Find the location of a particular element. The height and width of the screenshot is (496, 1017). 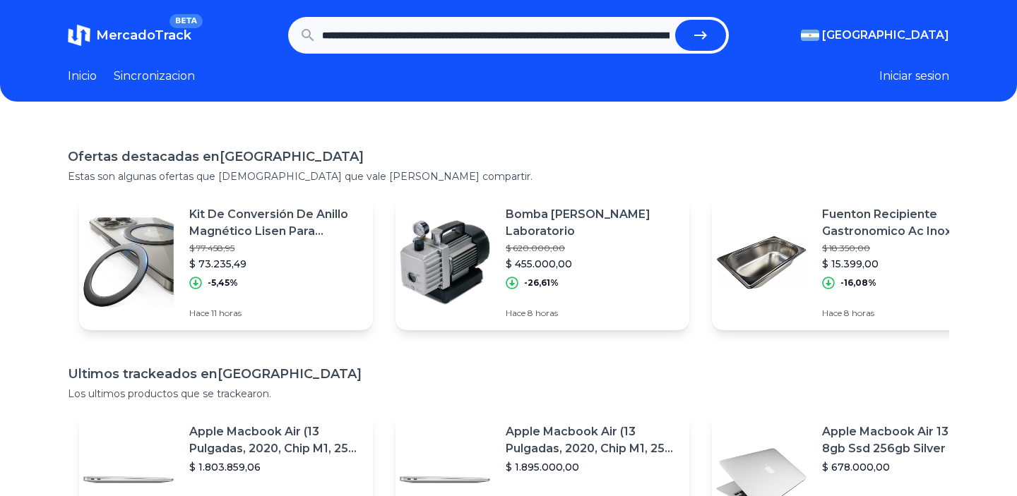

img: Argentina is located at coordinates (810, 35).